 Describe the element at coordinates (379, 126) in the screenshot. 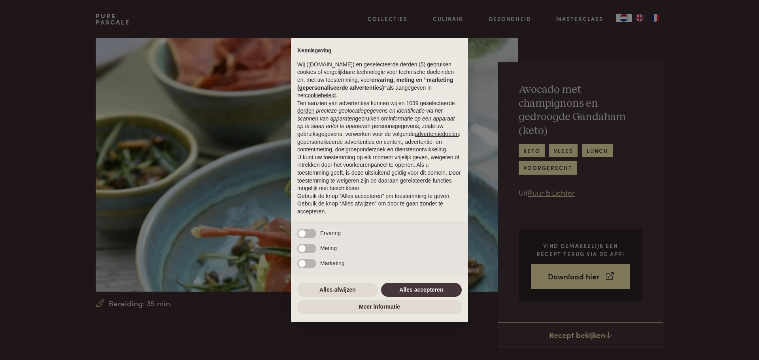

I see `p: Ten aanzien van advertenties kunnen wij en 1039 geselecteerde gebruiken om en persoonsgegevens, z...` at that location.